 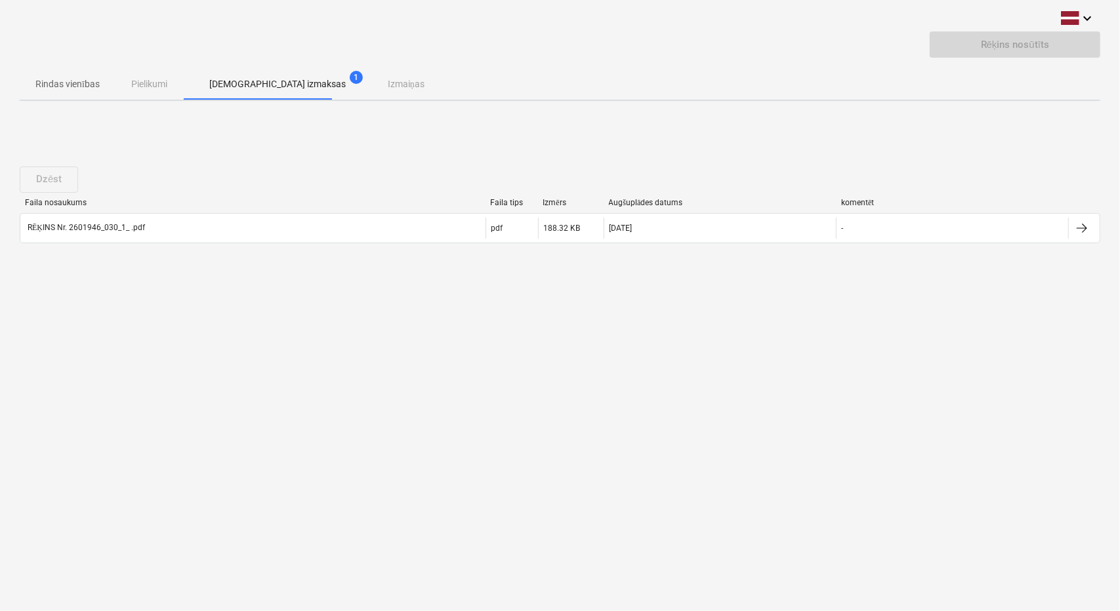 What do you see at coordinates (571, 203) in the screenshot?
I see `div: Izmērs` at bounding box center [571, 203].